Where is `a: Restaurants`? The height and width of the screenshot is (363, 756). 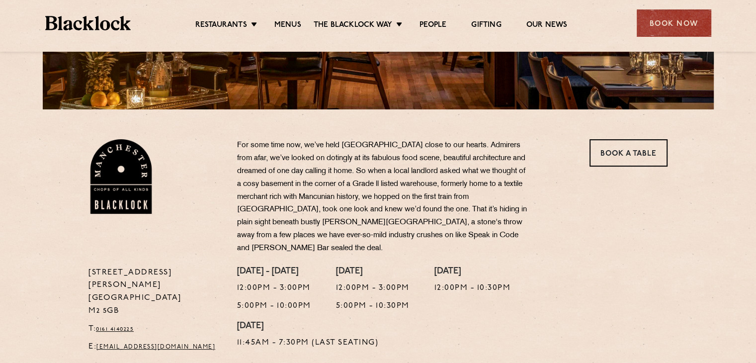
a: Restaurants is located at coordinates (221, 26).